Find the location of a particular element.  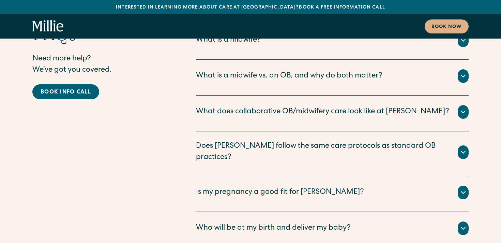

div: Book info call is located at coordinates (66, 92).